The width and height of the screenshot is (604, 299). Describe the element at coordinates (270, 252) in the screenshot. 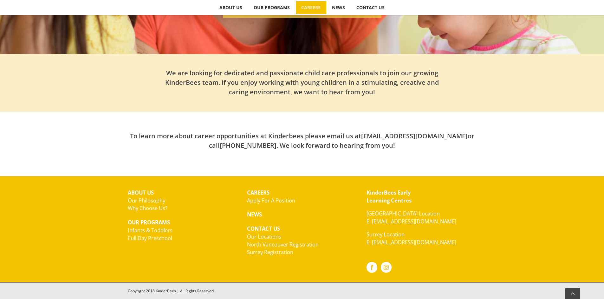

I see `a: Surrey Registration` at that location.